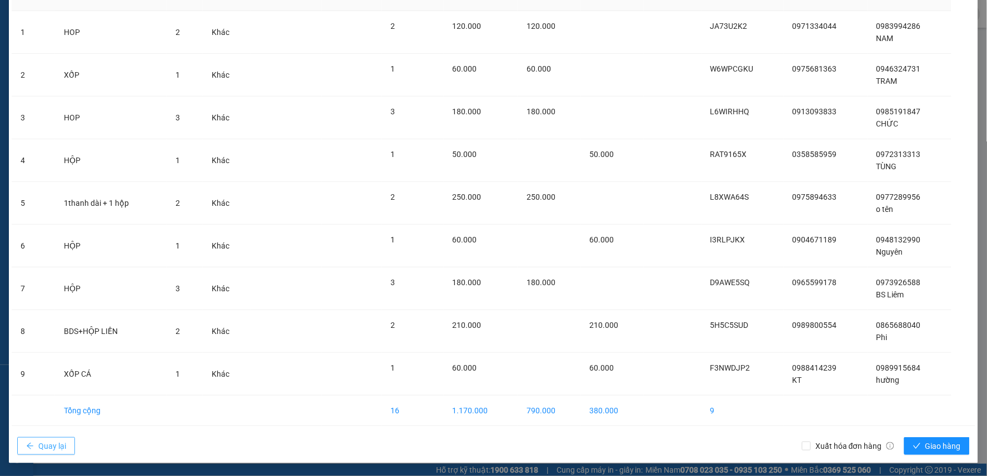 The height and width of the screenshot is (476, 987). Describe the element at coordinates (727, 240) in the screenshot. I see `span: I3RLPJKX` at that location.